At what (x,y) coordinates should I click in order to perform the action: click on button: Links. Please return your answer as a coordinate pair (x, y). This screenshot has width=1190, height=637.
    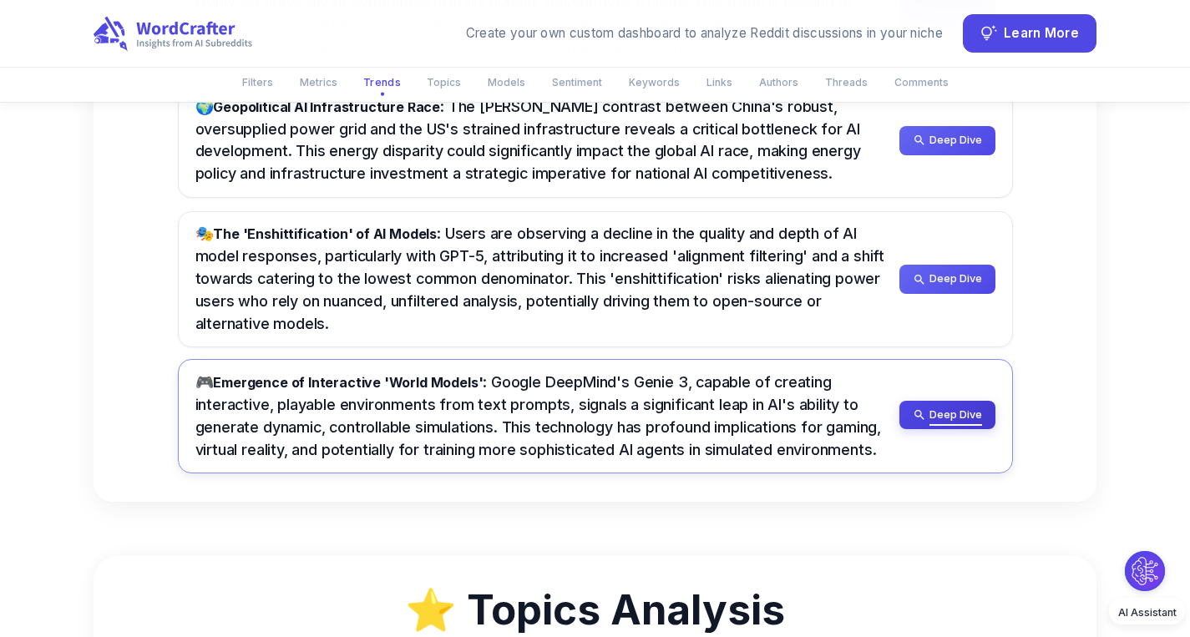
    Looking at the image, I should click on (719, 82).